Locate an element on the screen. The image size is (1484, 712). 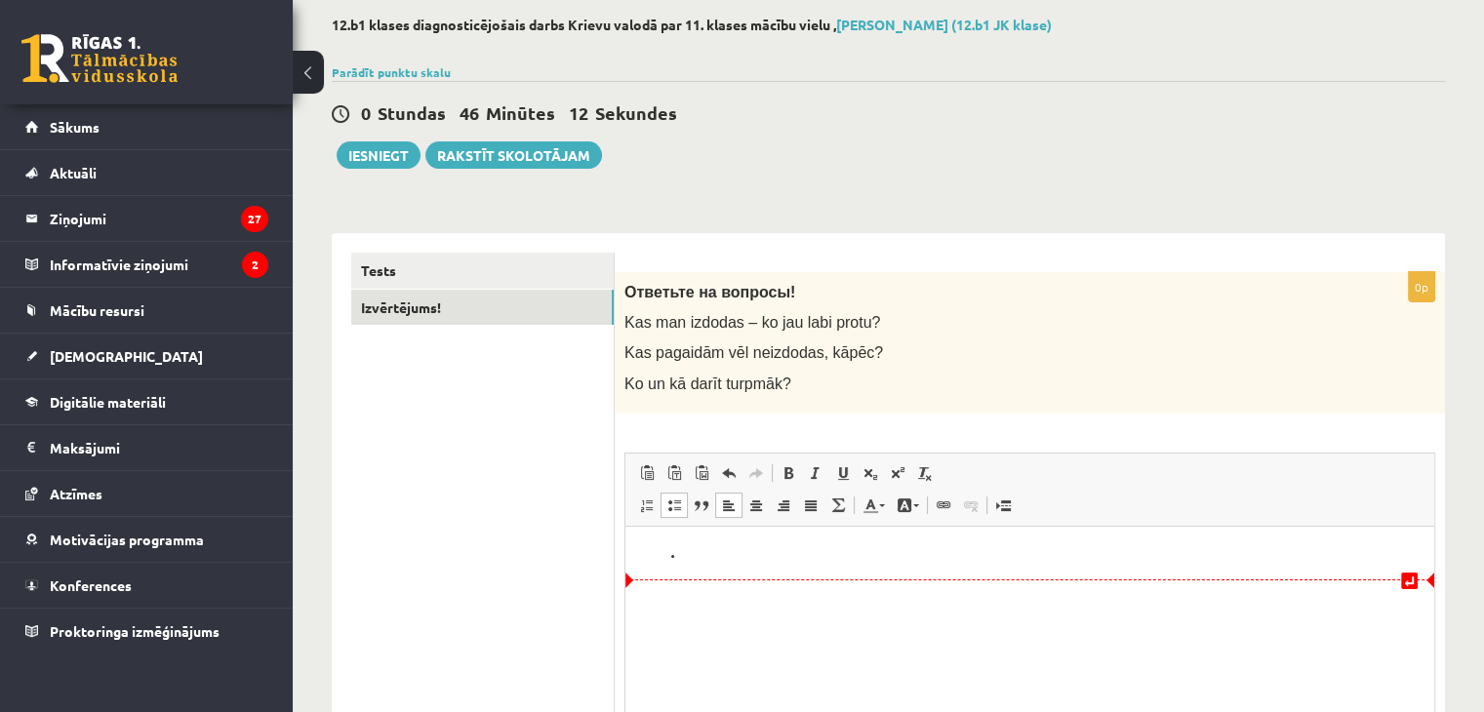
legend: Ziņojumi is located at coordinates (159, 218).